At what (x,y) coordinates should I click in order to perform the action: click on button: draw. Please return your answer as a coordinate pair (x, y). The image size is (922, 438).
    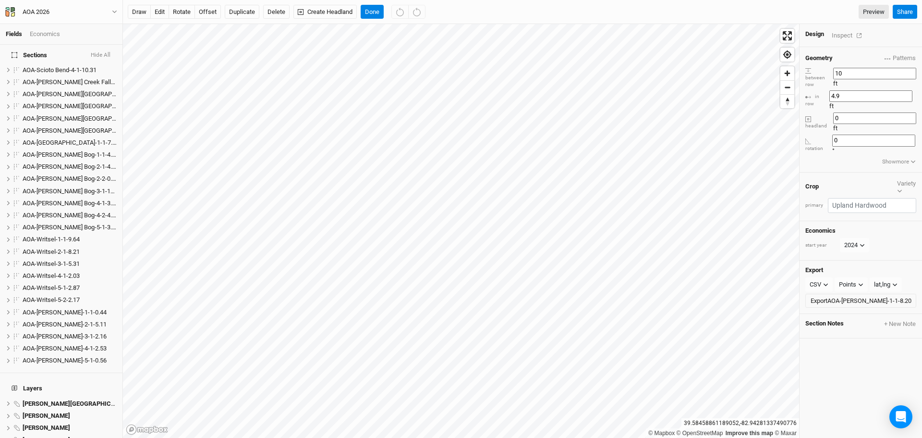
    Looking at the image, I should click on (139, 12).